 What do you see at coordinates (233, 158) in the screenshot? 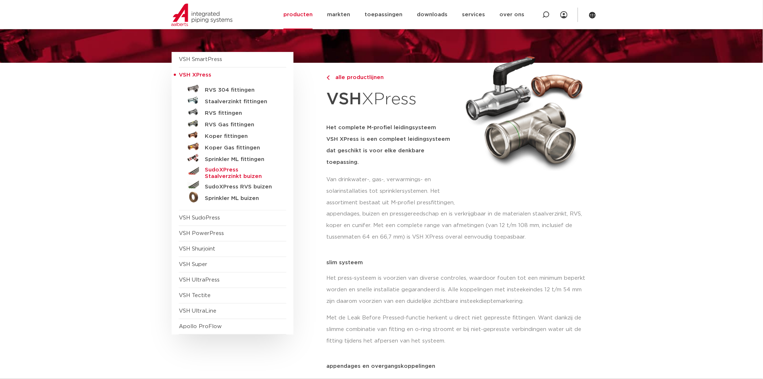
I see `a: Sprinkler ML fittingen` at bounding box center [233, 158].